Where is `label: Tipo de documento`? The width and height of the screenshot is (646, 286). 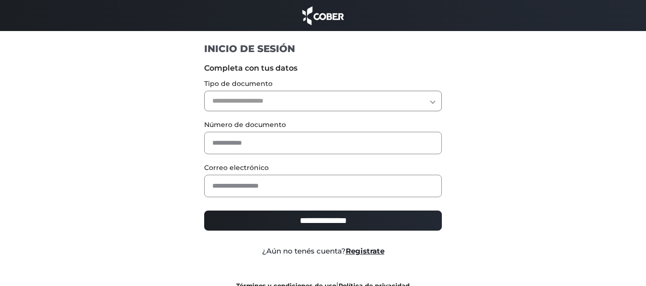 label: Tipo de documento is located at coordinates (323, 84).